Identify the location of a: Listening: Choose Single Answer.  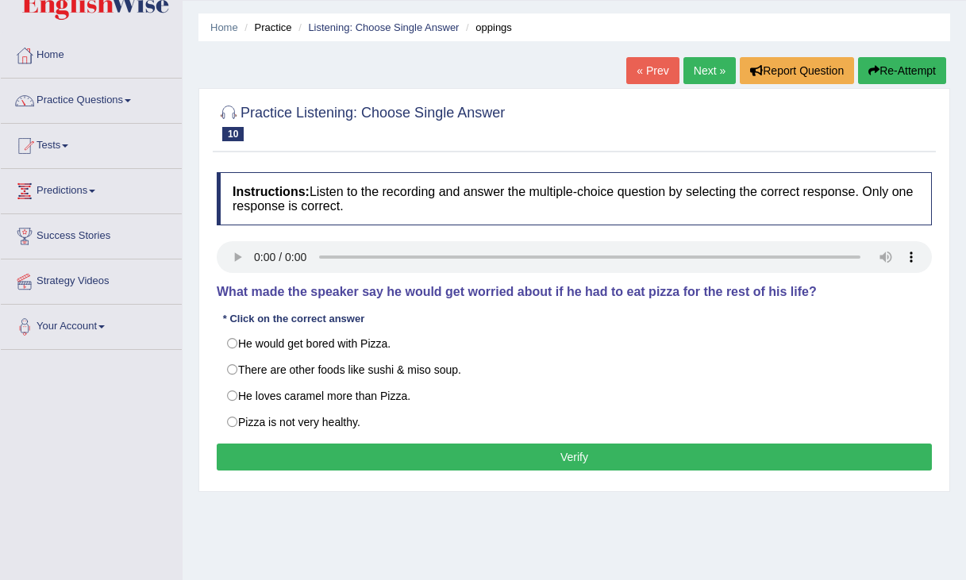
(383, 27).